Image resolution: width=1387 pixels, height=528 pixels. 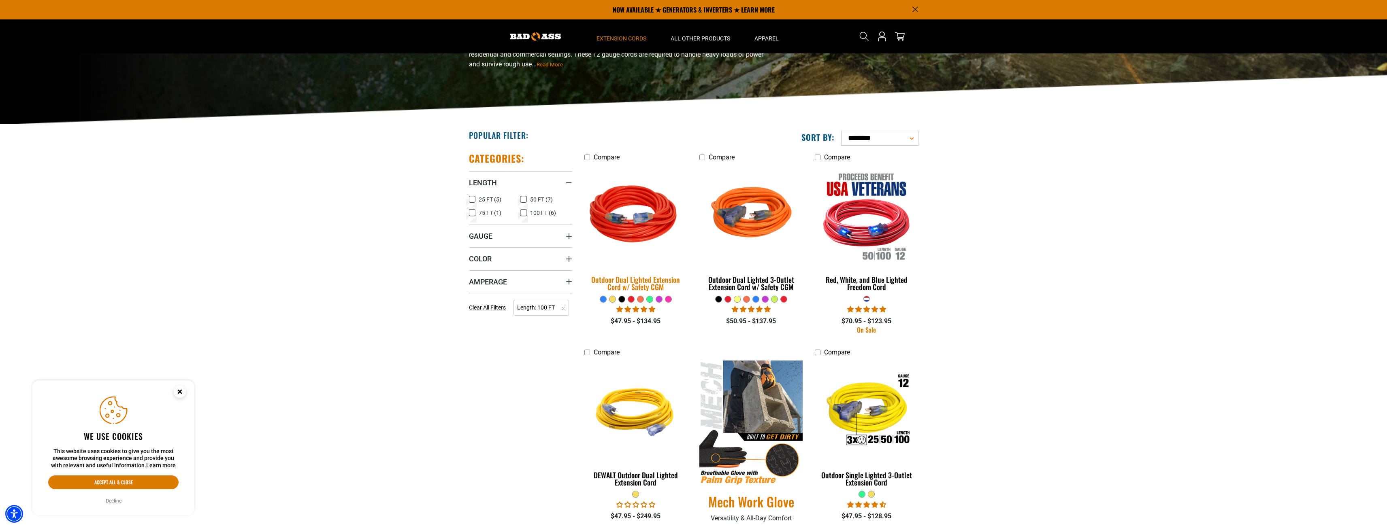 I want to click on span: Gauge, so click(x=481, y=236).